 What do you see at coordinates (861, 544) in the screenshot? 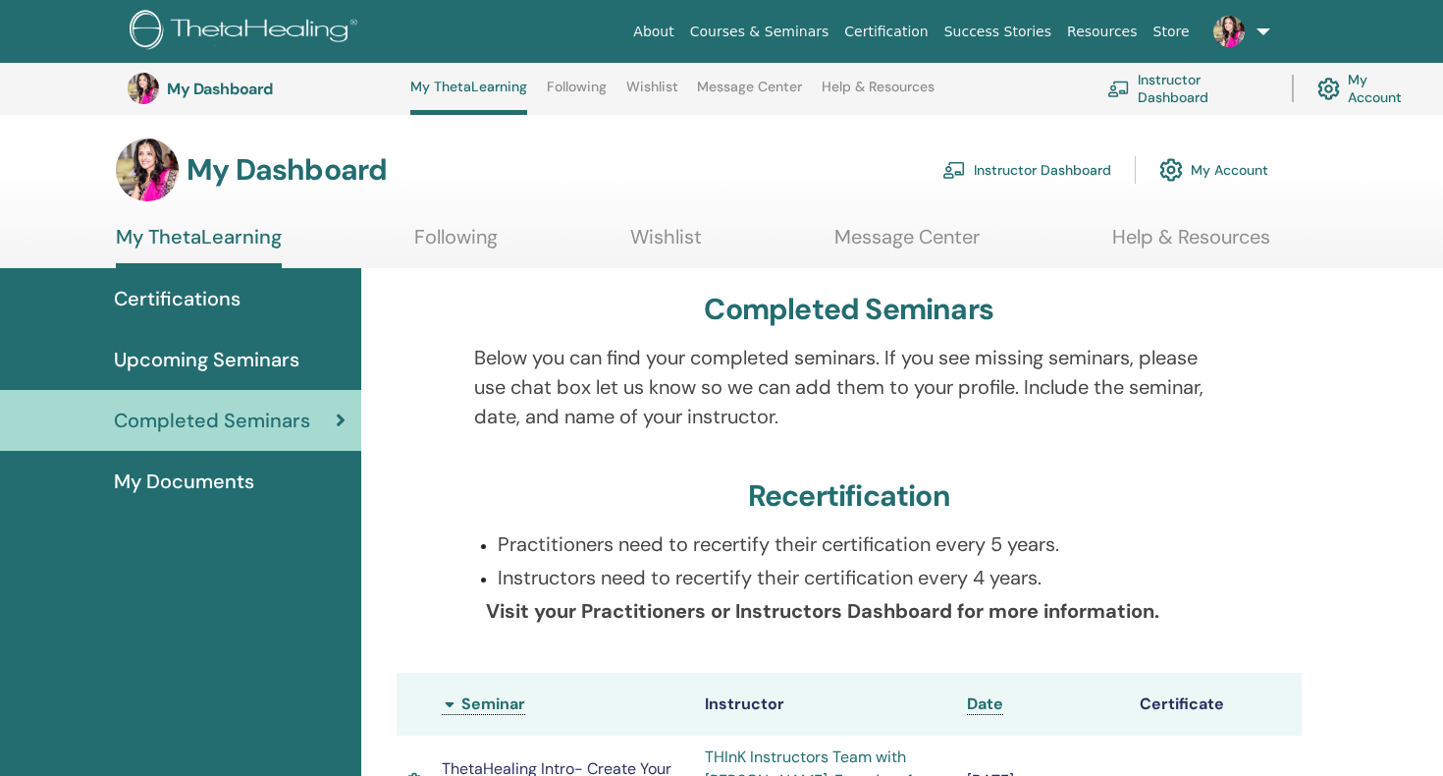
I see `p: Practitioners need to recertify their certification every 5 years.` at bounding box center [861, 544].